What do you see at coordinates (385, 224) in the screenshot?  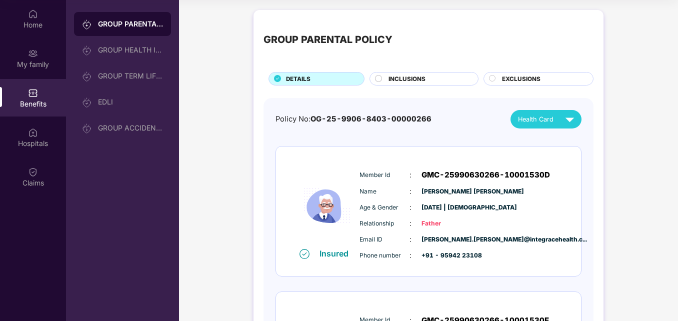 I see `span: Relationship` at bounding box center [385, 224].